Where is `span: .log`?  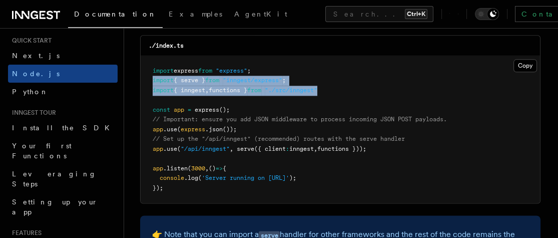
span: .log is located at coordinates (191, 178).